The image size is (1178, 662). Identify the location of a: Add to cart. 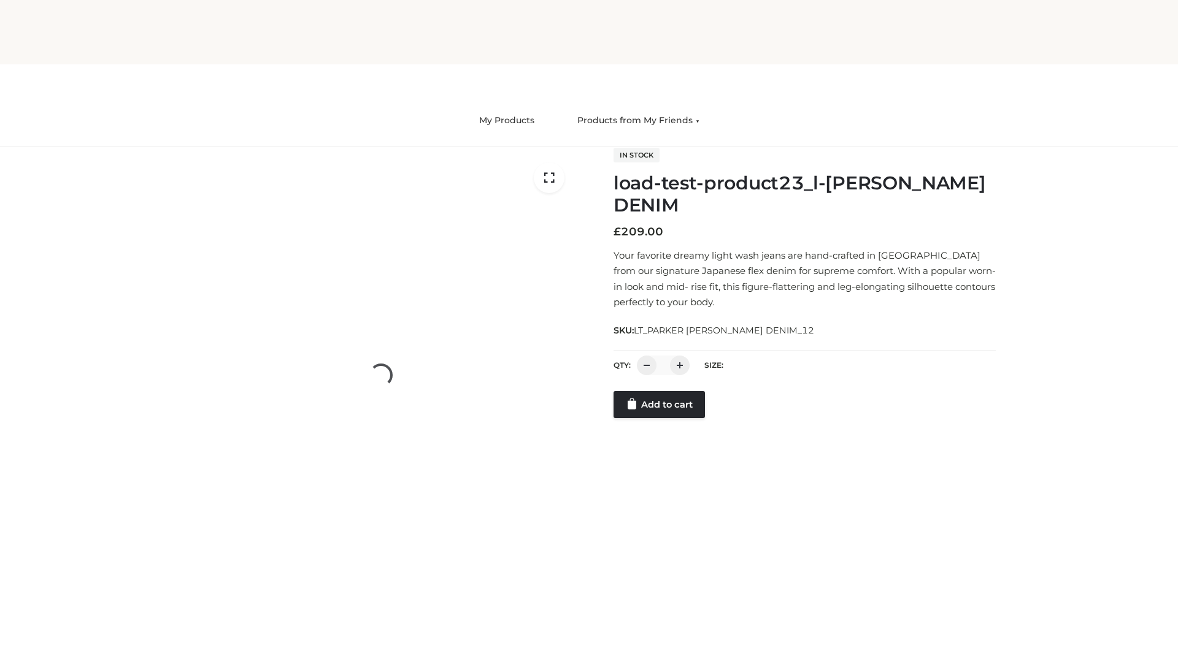
(659, 405).